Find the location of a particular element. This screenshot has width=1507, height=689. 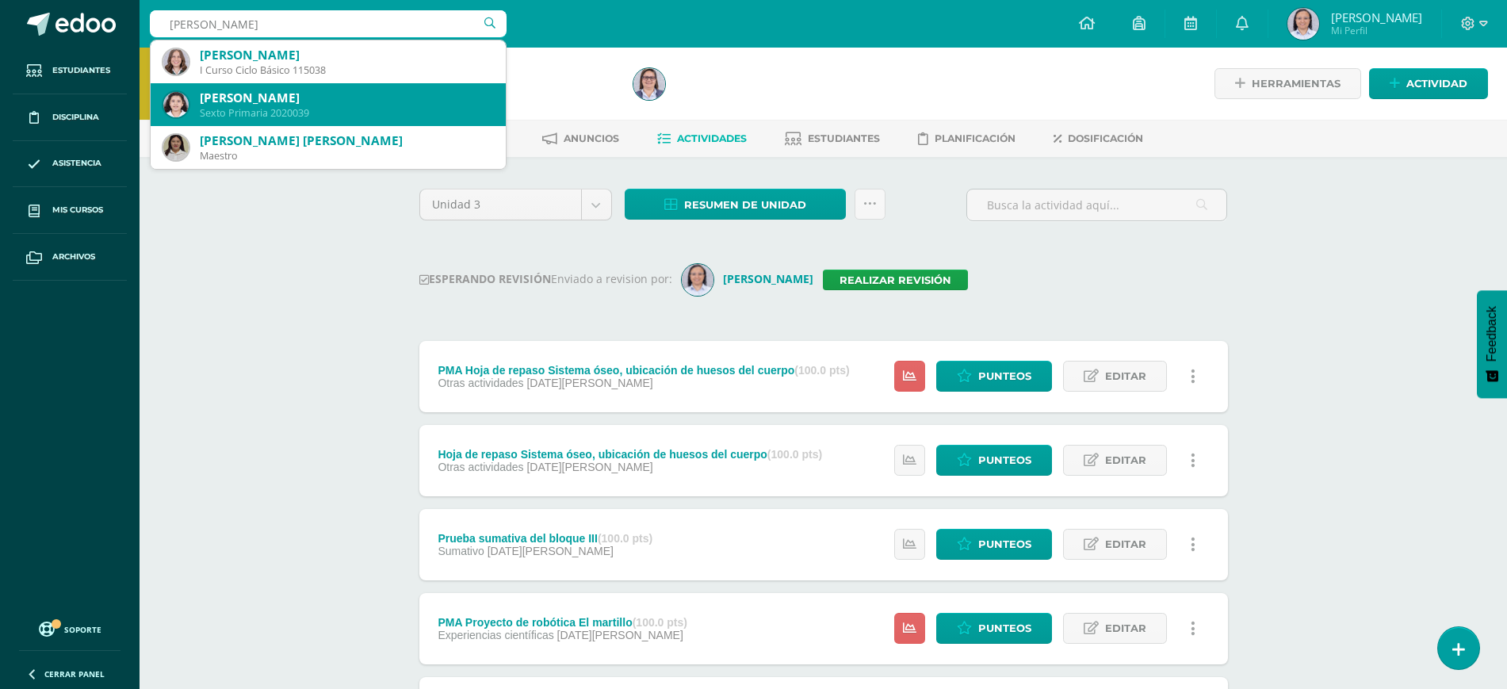

span: Cerrar panel is located at coordinates (75, 674).